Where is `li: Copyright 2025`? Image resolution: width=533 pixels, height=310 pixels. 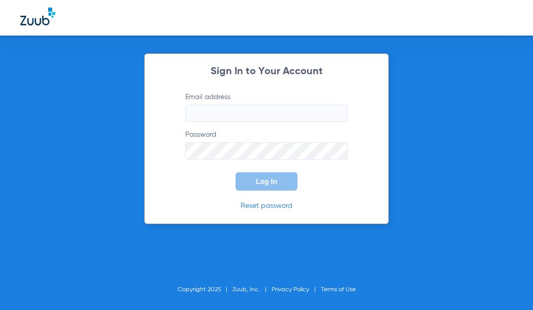 li: Copyright 2025 is located at coordinates (205, 289).